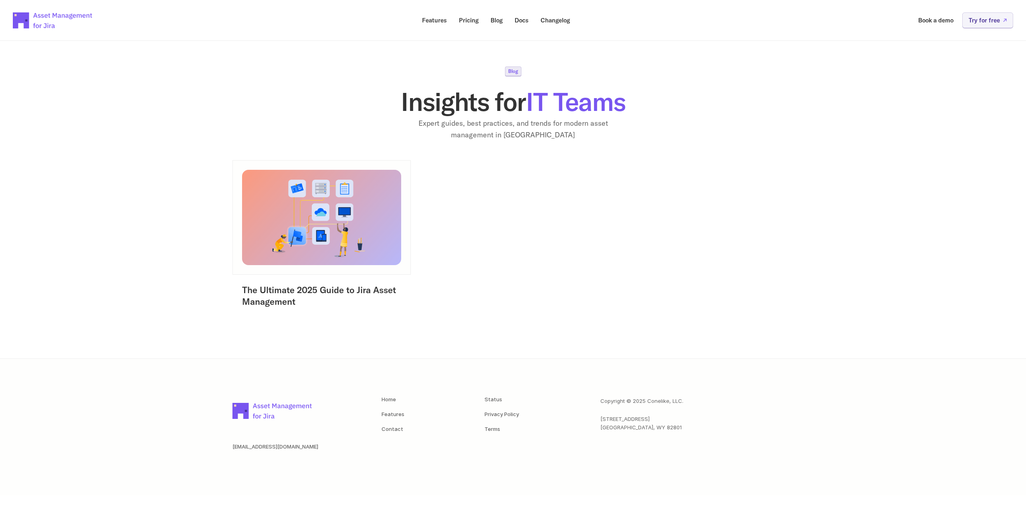  Describe the element at coordinates (392, 429) in the screenshot. I see `a: Contact` at that location.